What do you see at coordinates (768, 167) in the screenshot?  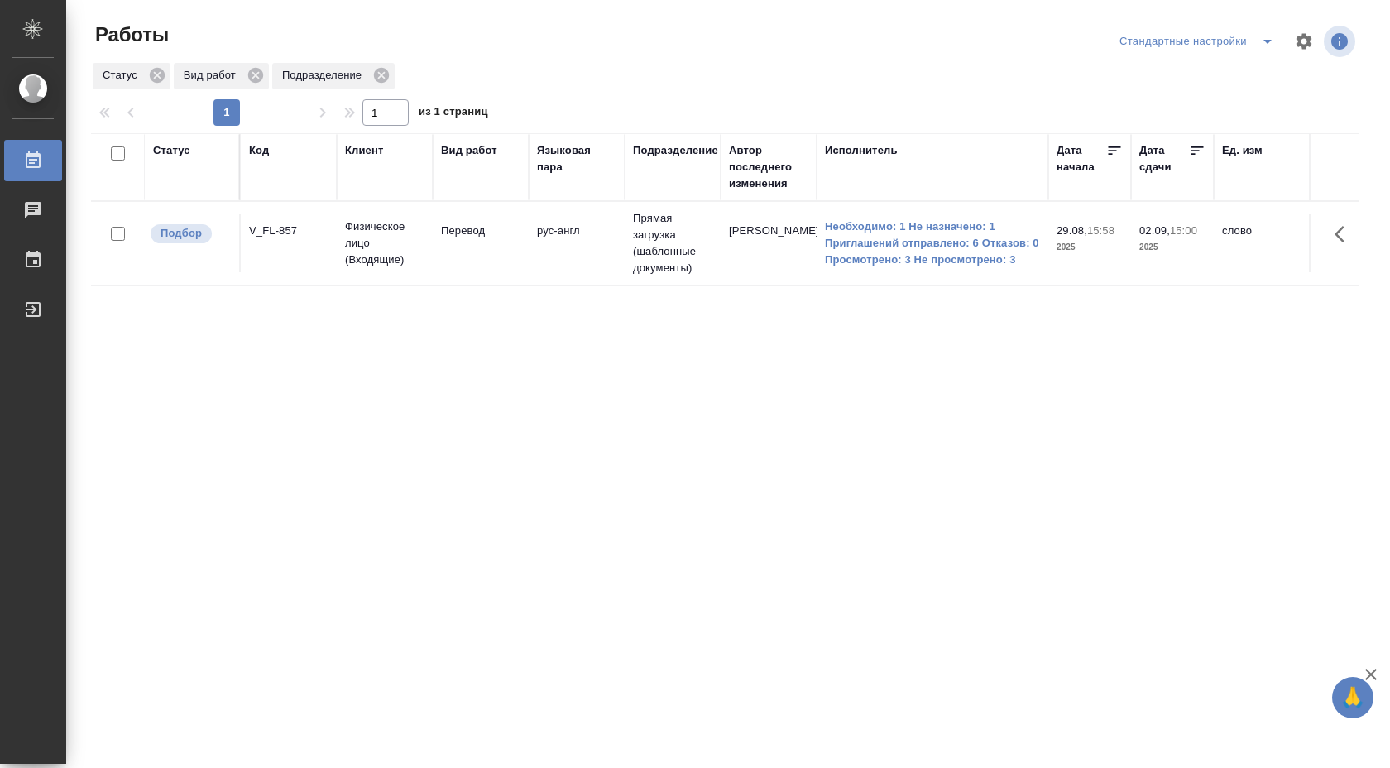 I see `div: Автор последнего изменения` at bounding box center [768, 167].